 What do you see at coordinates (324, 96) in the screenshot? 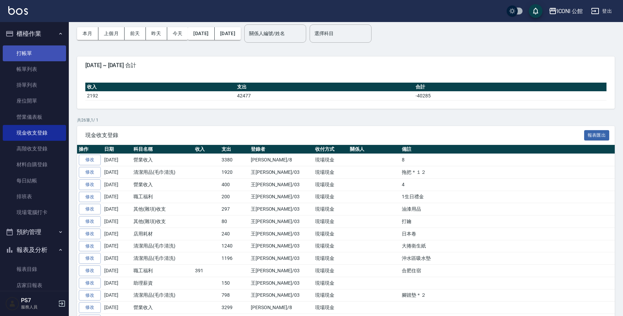
I see `td: 42477` at bounding box center [324, 96].